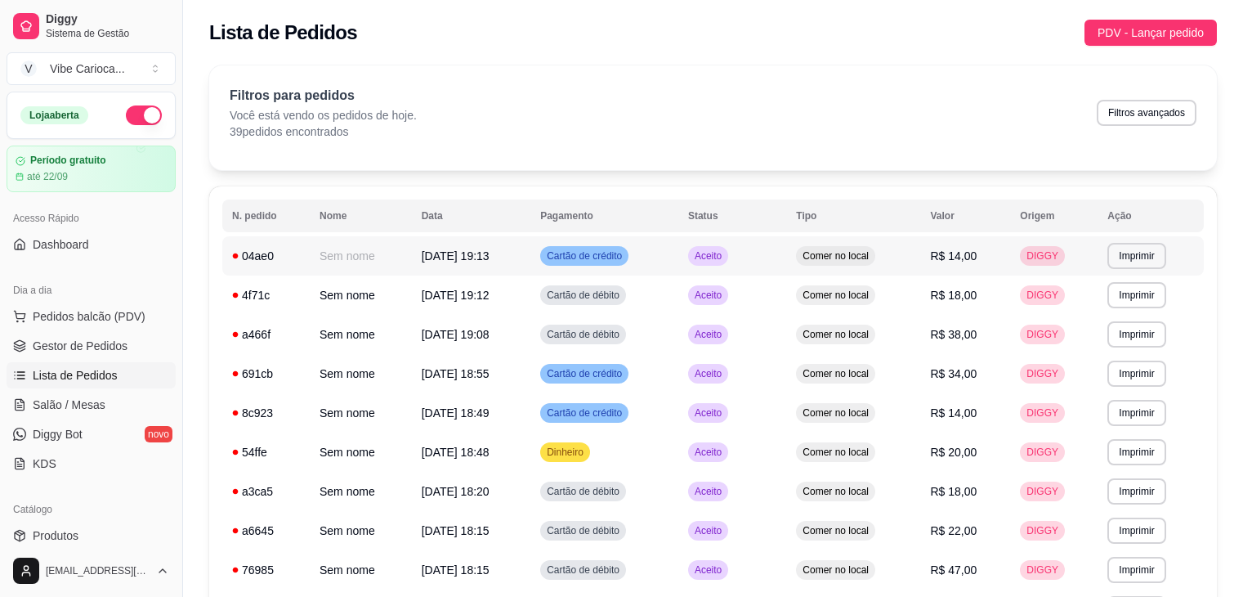  Describe the element at coordinates (266, 530) in the screenshot. I see `div: a6645` at that location.